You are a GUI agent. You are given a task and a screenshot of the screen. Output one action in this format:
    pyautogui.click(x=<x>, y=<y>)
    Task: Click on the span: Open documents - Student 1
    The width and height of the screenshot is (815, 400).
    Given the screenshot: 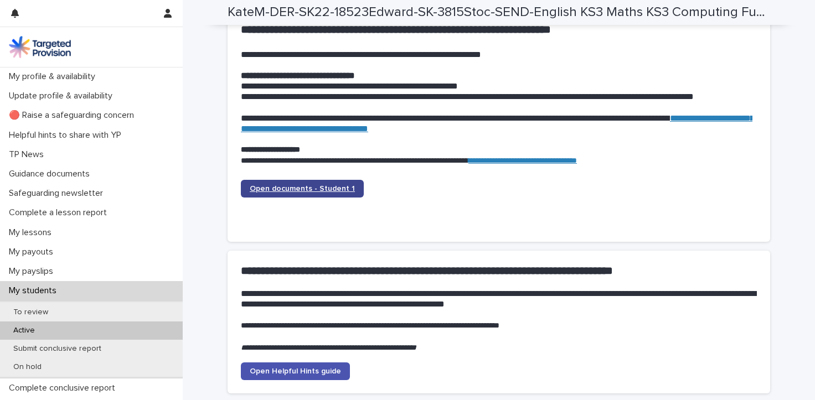 What is the action you would take?
    pyautogui.click(x=302, y=189)
    